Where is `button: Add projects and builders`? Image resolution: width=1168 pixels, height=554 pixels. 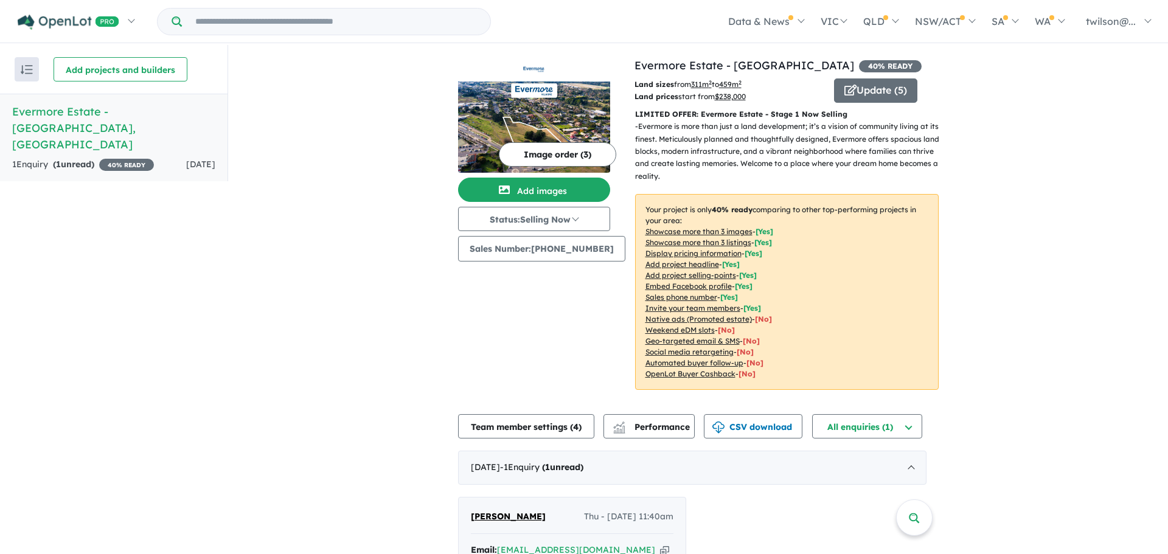
button: Add projects and builders is located at coordinates (120, 69).